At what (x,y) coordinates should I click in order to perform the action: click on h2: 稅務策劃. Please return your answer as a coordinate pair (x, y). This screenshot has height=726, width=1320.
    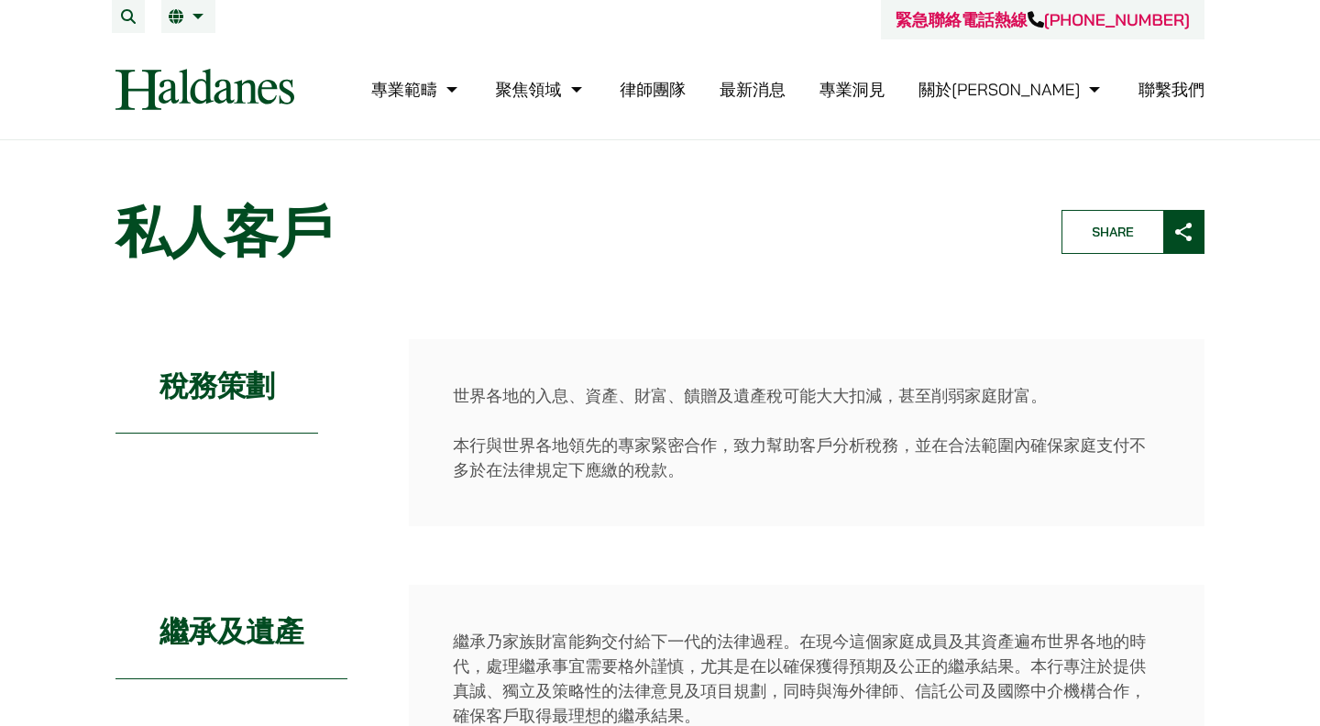
    Looking at the image, I should click on (216, 386).